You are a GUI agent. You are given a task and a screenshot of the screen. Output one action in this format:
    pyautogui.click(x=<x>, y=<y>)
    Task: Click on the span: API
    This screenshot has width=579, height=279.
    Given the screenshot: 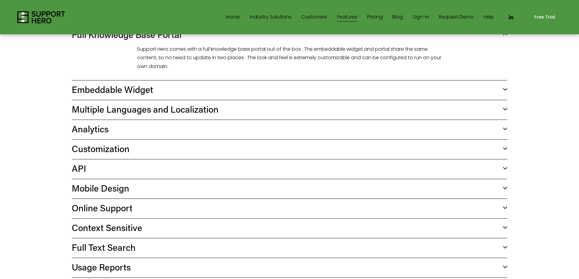 What is the action you would take?
    pyautogui.click(x=287, y=168)
    